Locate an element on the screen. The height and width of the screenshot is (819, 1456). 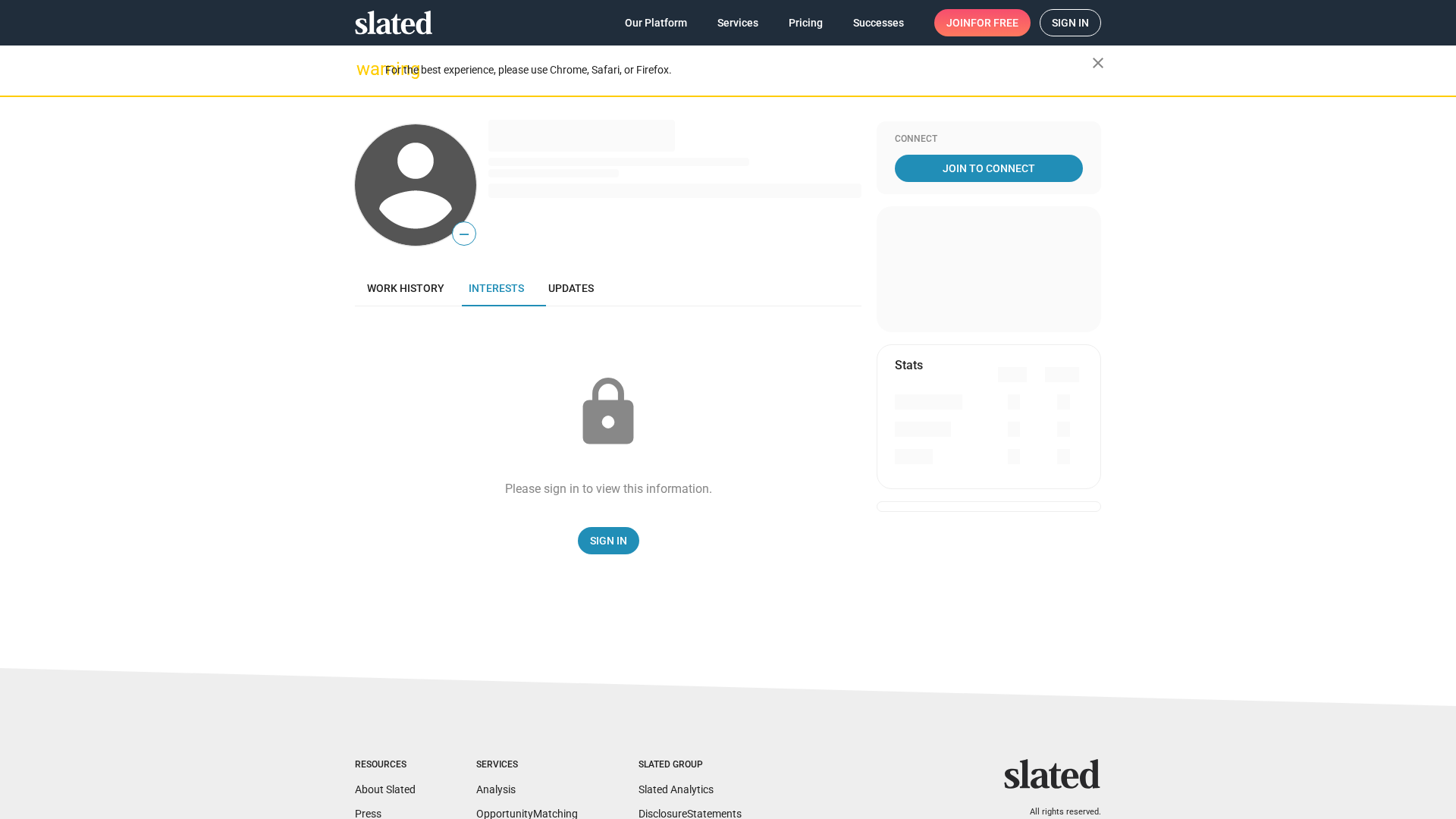
a: Successes is located at coordinates (878, 22).